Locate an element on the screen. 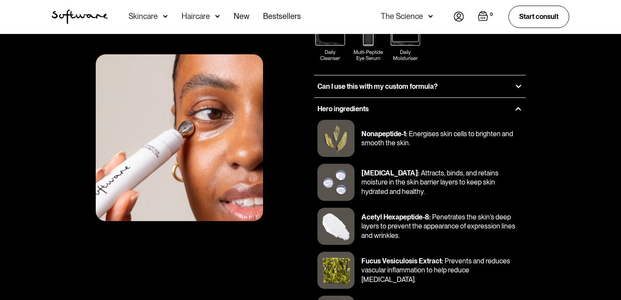 The image size is (621, 300). p: Energises skin cells to brighten and smooth the skin. is located at coordinates (437, 138).